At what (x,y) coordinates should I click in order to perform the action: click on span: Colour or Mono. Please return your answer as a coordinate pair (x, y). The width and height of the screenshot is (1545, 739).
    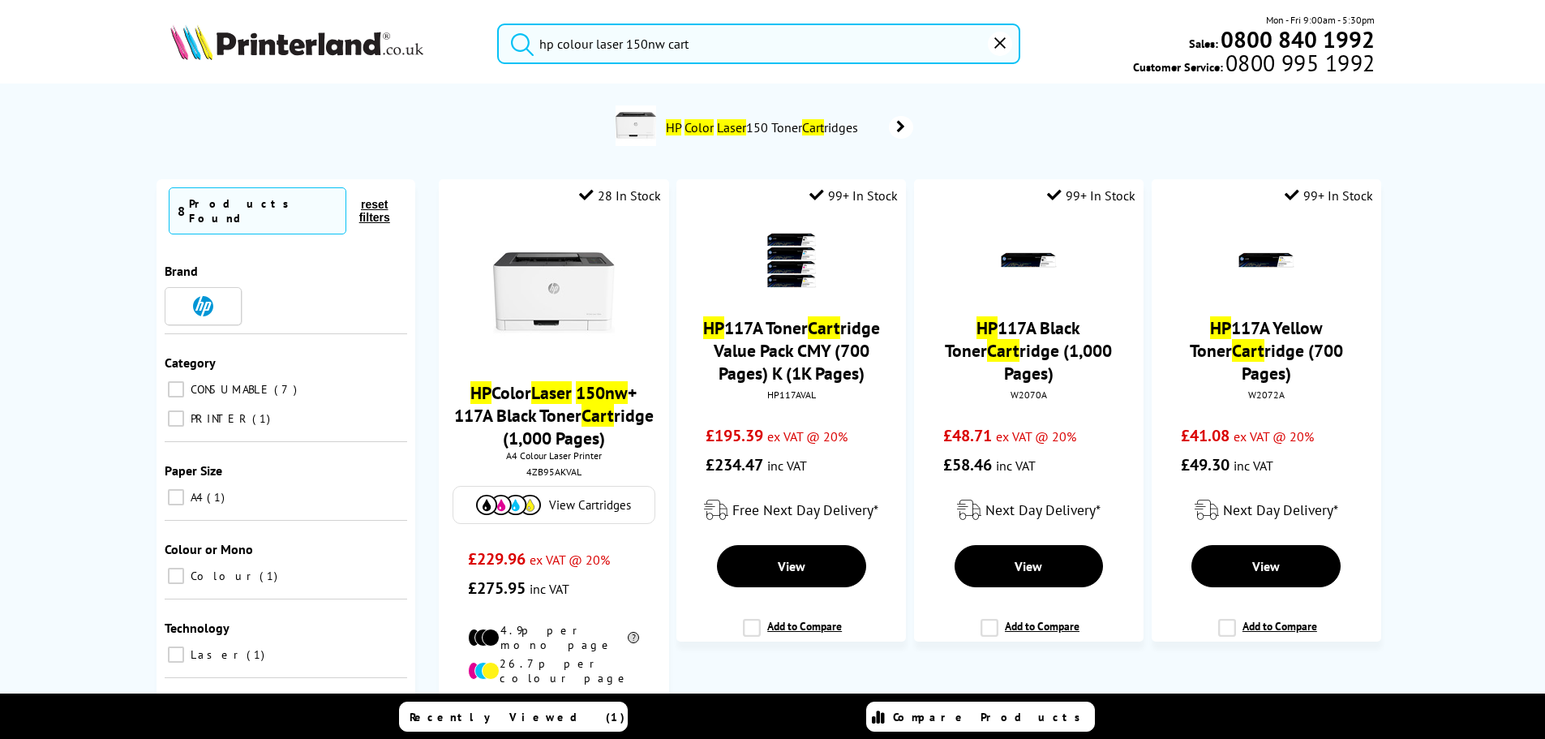
    Looking at the image, I should click on (208, 549).